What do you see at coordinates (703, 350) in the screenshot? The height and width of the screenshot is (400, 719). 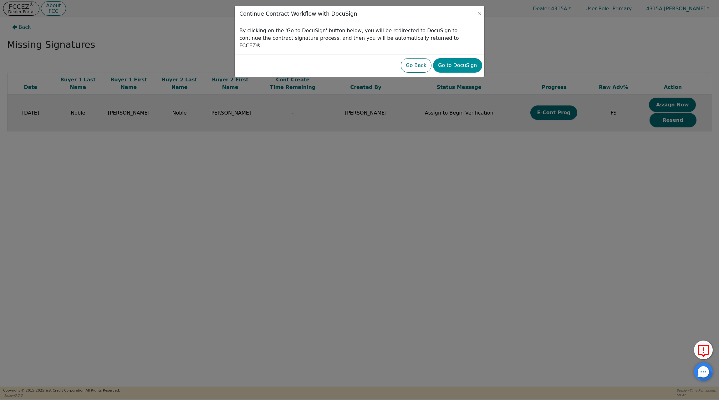 I see `button: Report Error to FCC` at bounding box center [703, 350].